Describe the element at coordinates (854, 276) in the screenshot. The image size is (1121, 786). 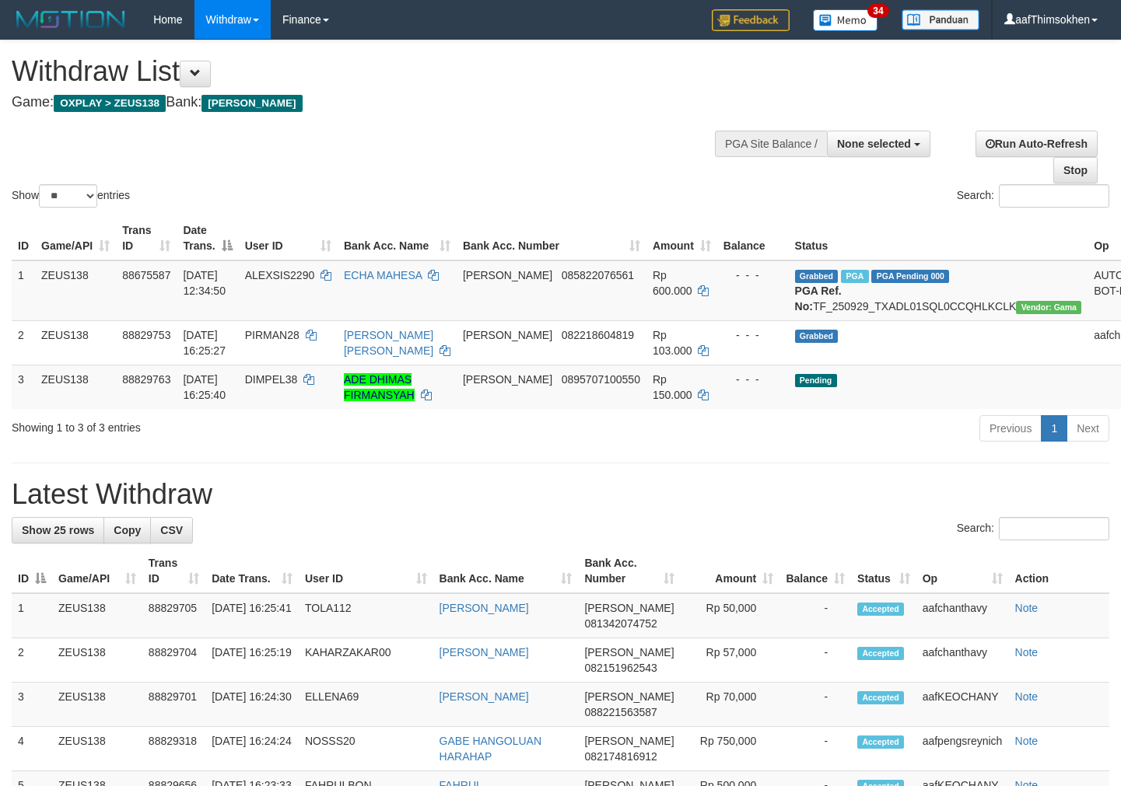
I see `span: Marked by aafpengsreynich` at that location.